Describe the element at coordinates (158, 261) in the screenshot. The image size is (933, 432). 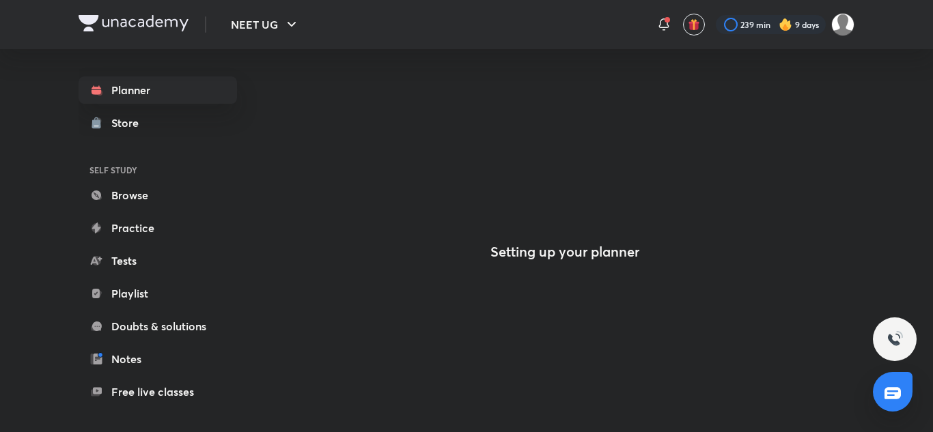
I see `a: Tests` at that location.